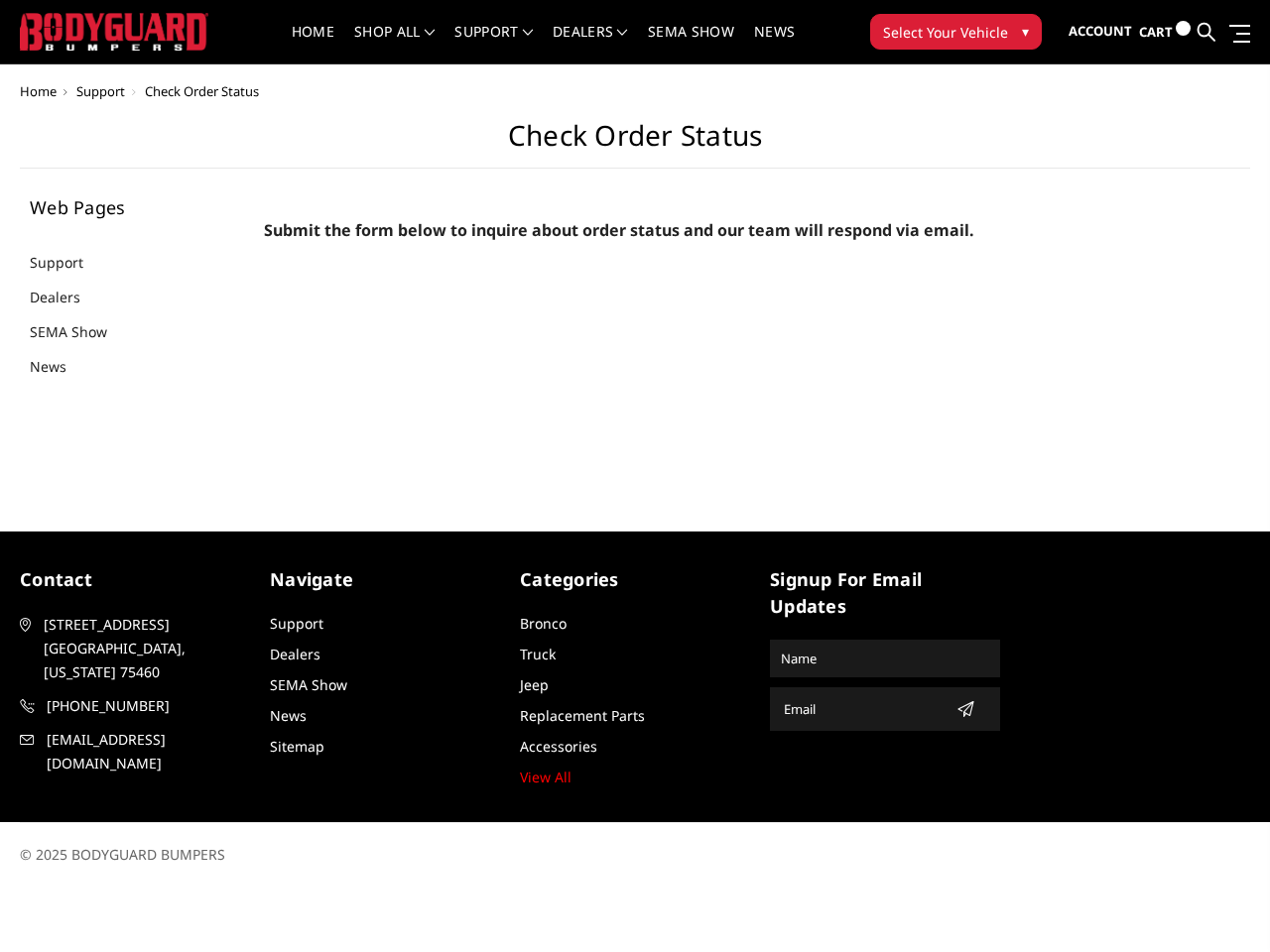 This screenshot has width=1270, height=952. I want to click on span: Account, so click(1100, 31).